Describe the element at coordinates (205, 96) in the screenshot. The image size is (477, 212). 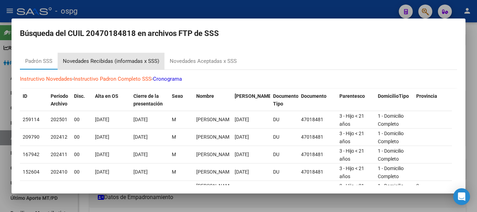
I see `span: Nombre` at that location.